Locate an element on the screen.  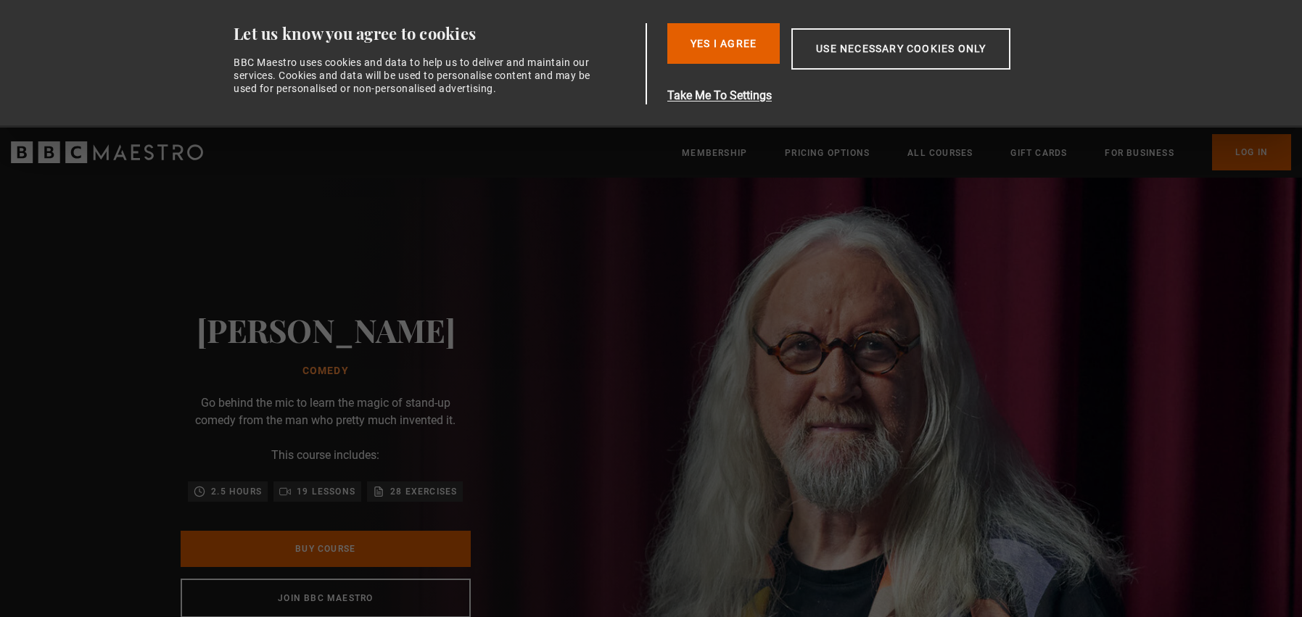
a: Log In is located at coordinates (1251, 152).